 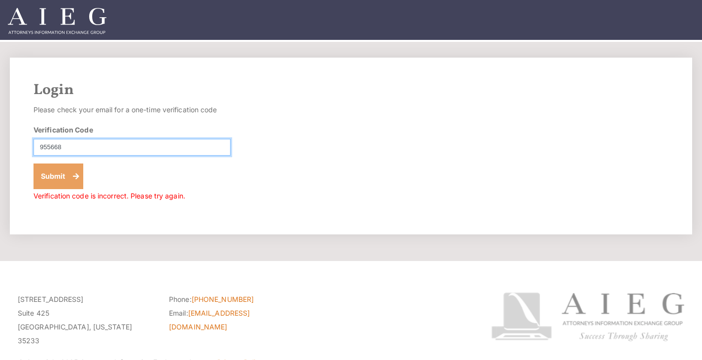 What do you see at coordinates (237, 320) in the screenshot?
I see `li: Email:` at bounding box center [237, 320].